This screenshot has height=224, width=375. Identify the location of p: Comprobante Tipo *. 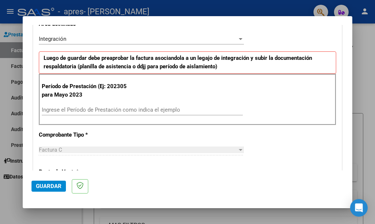
(84, 134).